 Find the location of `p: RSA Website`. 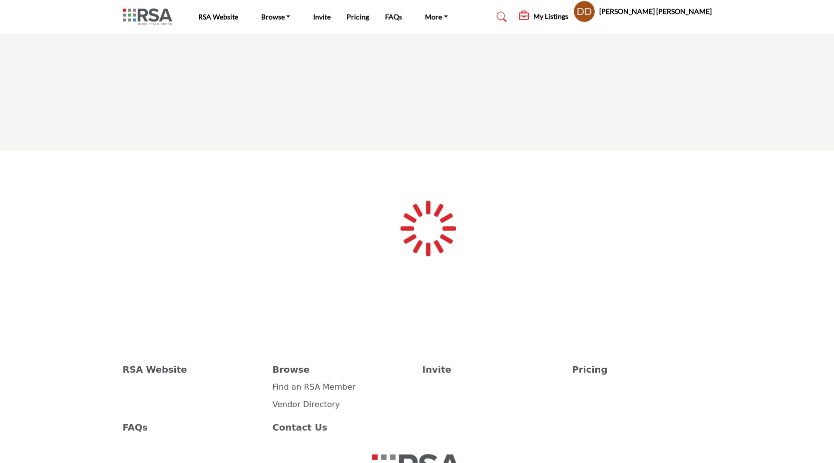

p: RSA Website is located at coordinates (192, 369).